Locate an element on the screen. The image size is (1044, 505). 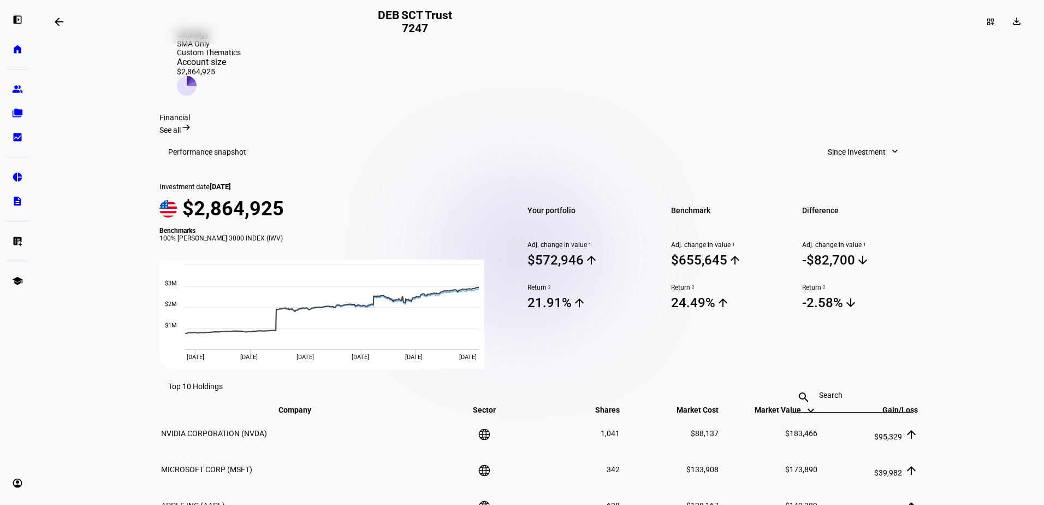
span: $2,864,925 is located at coordinates (233, 209).